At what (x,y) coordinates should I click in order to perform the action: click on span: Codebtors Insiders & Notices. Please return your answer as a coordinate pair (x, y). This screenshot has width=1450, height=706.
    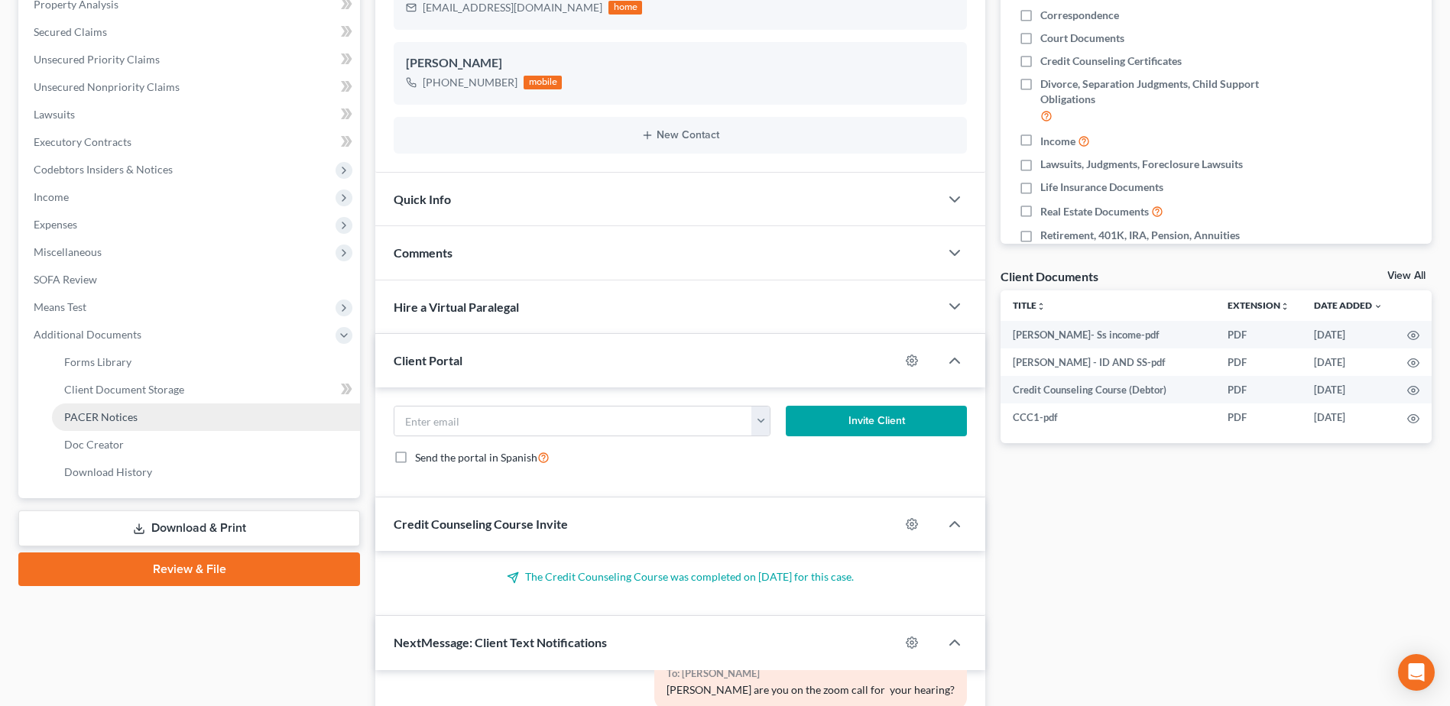
    Looking at the image, I should click on (103, 169).